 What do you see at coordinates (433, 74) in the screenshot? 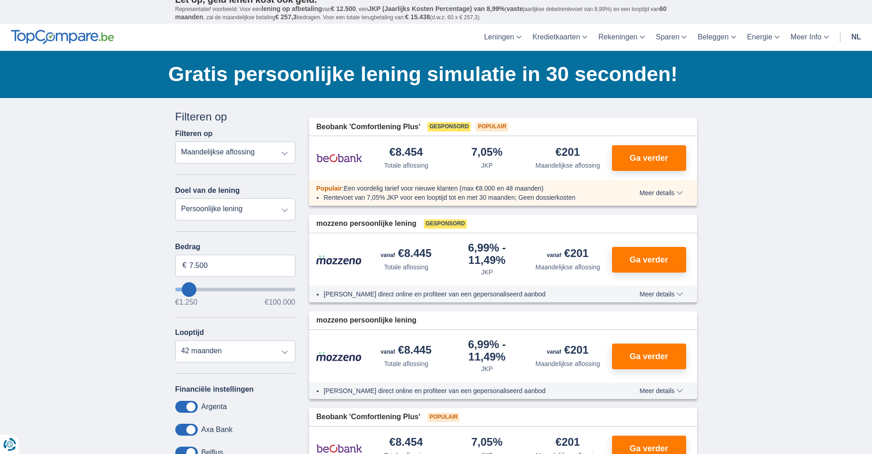
I see `h1: Gratis persoonlijke lening simulatie in 30 seconden!` at bounding box center [433, 74].